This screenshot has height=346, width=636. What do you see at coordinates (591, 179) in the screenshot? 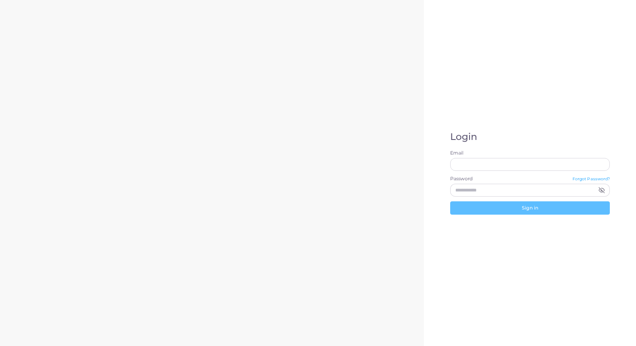
I see `a: Forgot Password?` at bounding box center [591, 179].